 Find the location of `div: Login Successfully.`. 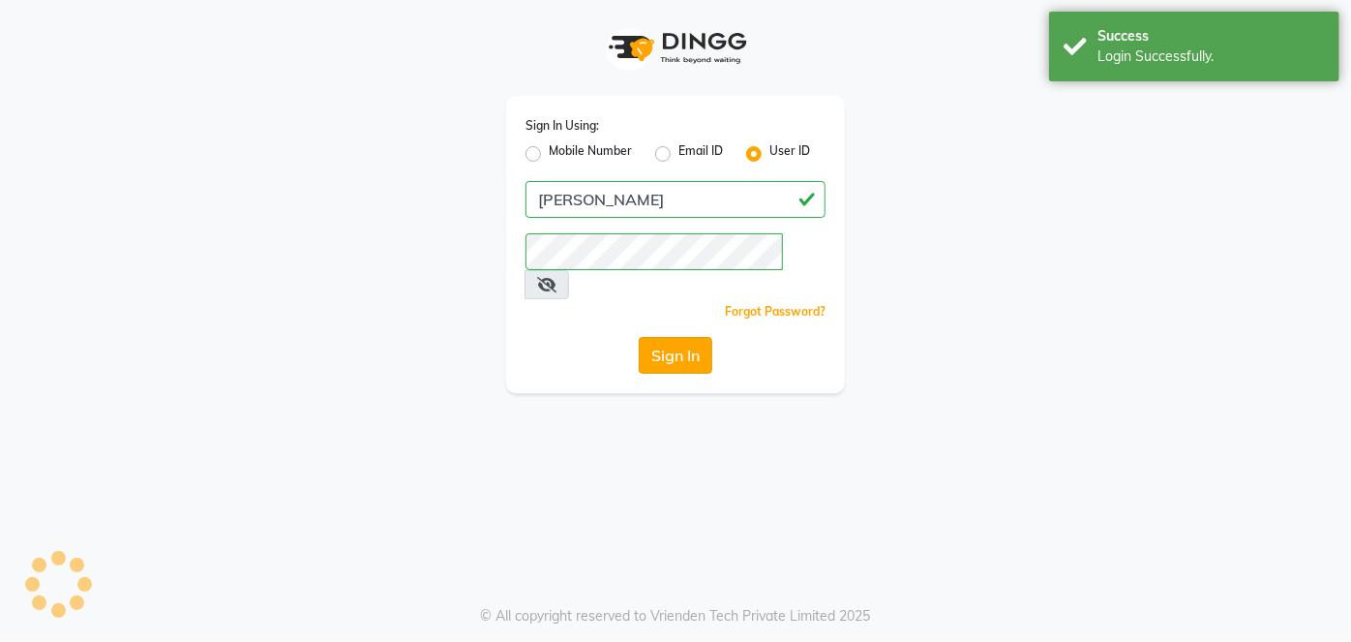

div: Login Successfully. is located at coordinates (1211, 56).